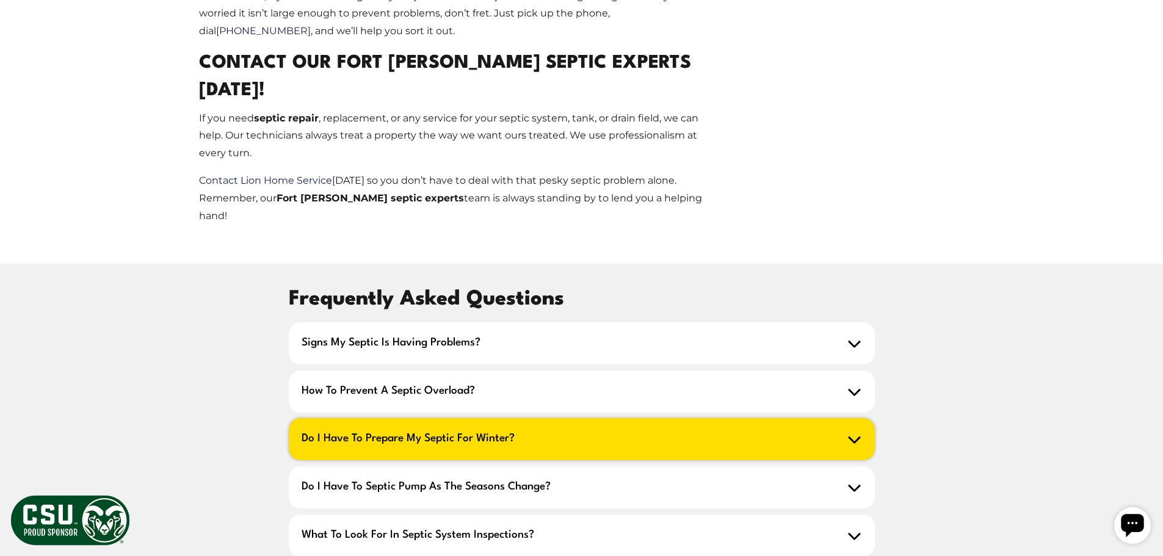 This screenshot has width=1163, height=556. I want to click on a: Contact Lion Home Service, so click(266, 180).